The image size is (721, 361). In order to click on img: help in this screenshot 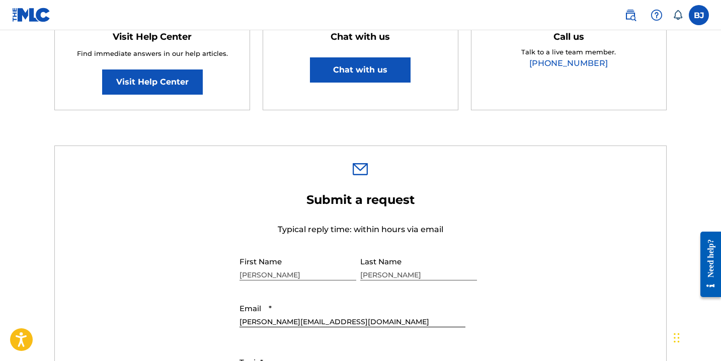, I will do `click(657, 15)`.